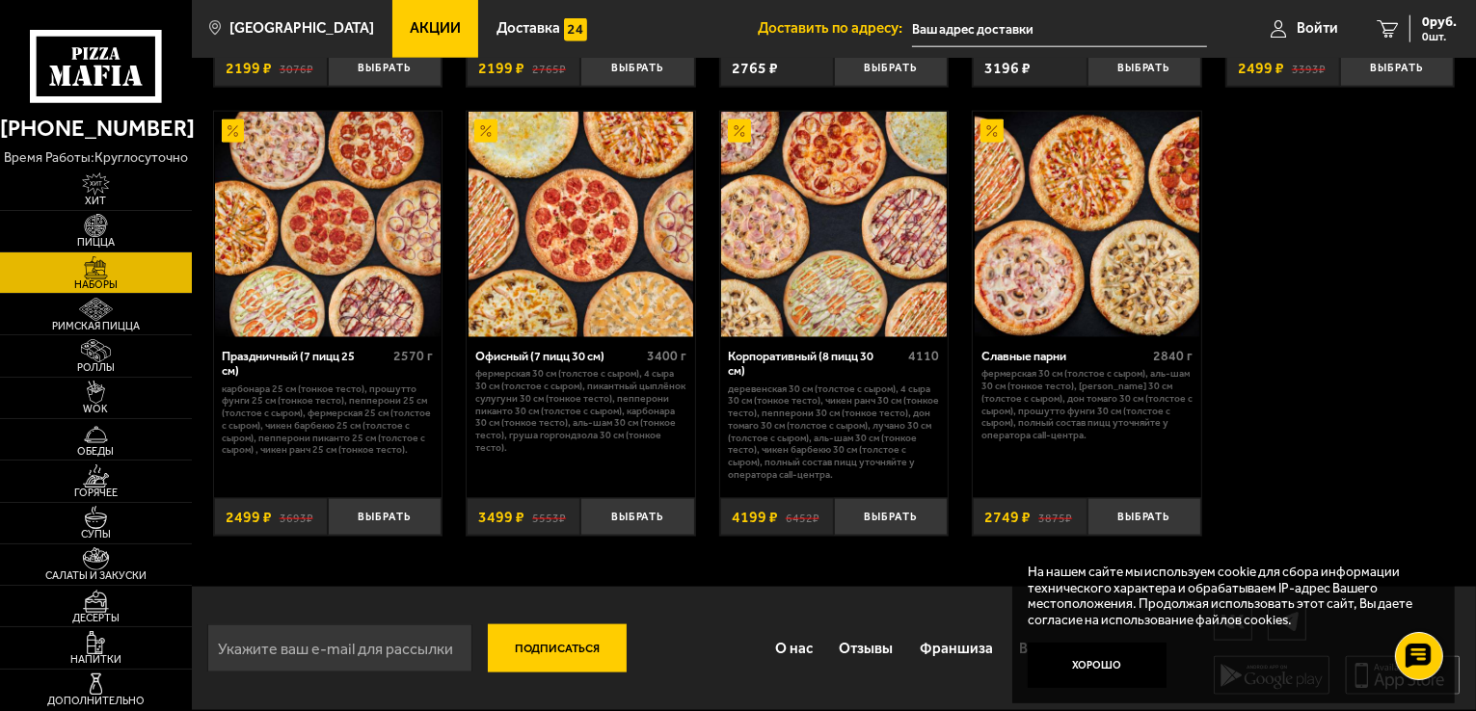 The image size is (1476, 711). What do you see at coordinates (501, 518) in the screenshot?
I see `span: 3499 ₽` at bounding box center [501, 518].